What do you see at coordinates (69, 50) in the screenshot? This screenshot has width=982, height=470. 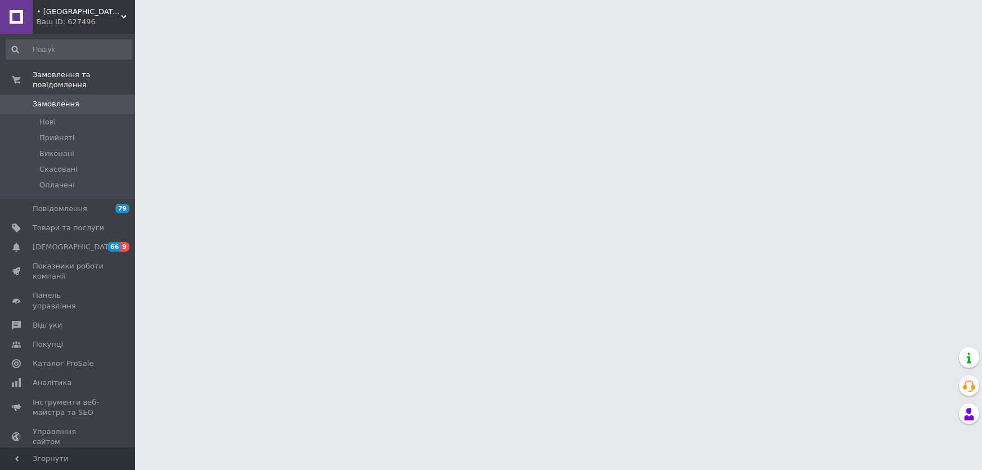 I see `input: Пошук` at bounding box center [69, 50].